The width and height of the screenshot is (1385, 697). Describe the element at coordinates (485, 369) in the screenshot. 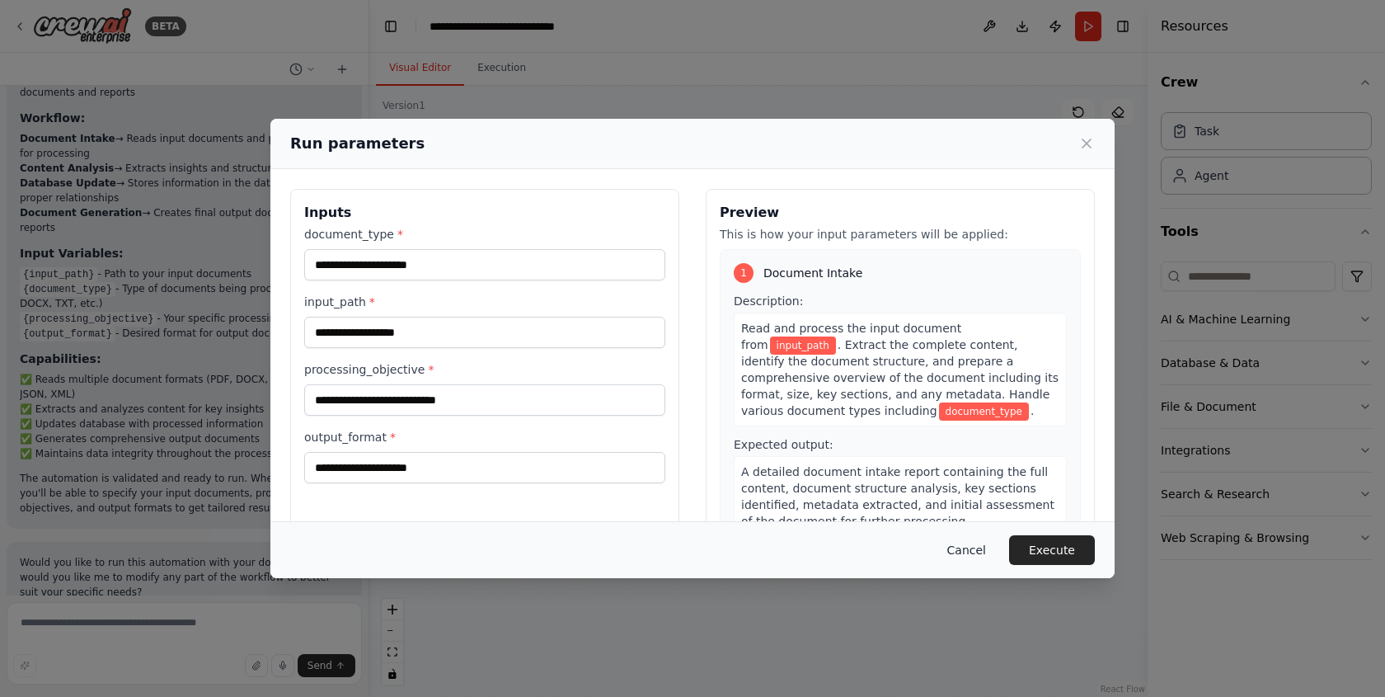

I see `label: processing_objective` at that location.